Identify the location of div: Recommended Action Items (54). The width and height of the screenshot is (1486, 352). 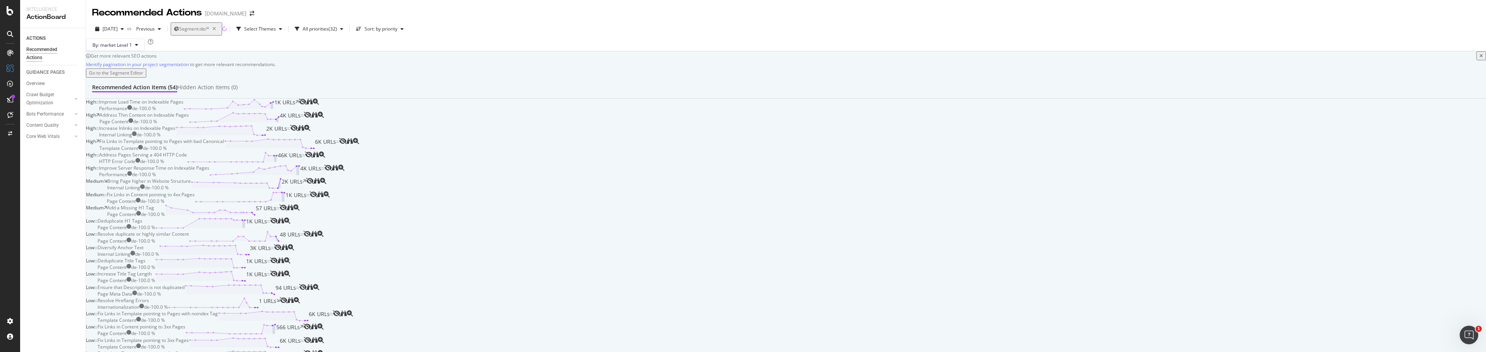
(135, 87).